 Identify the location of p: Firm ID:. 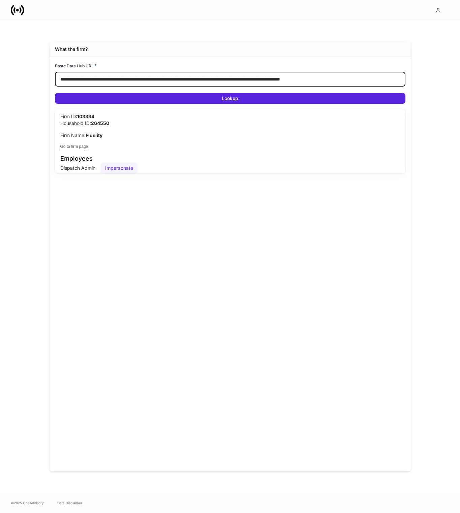
(230, 117).